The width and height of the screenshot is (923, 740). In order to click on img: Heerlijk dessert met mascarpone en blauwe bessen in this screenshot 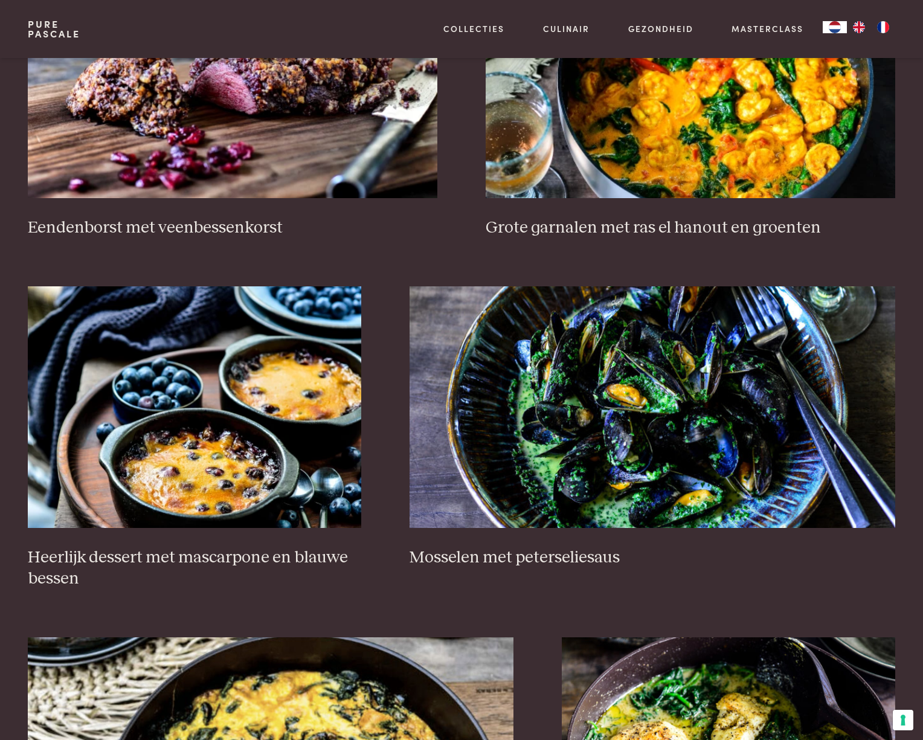, I will do `click(195, 407)`.